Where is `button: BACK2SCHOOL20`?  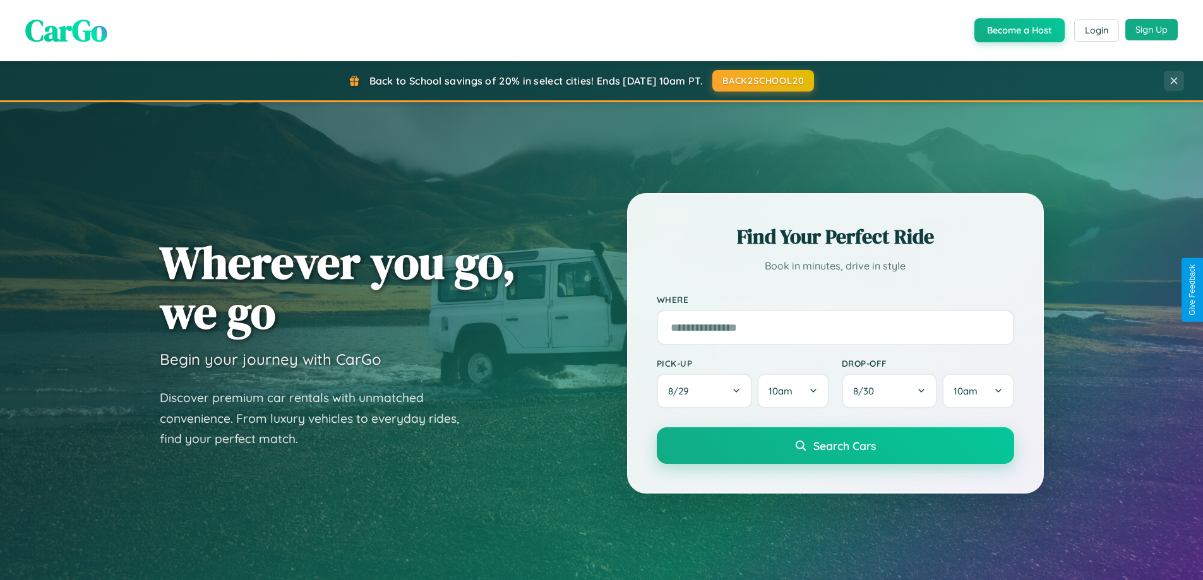
button: BACK2SCHOOL20 is located at coordinates (763, 81).